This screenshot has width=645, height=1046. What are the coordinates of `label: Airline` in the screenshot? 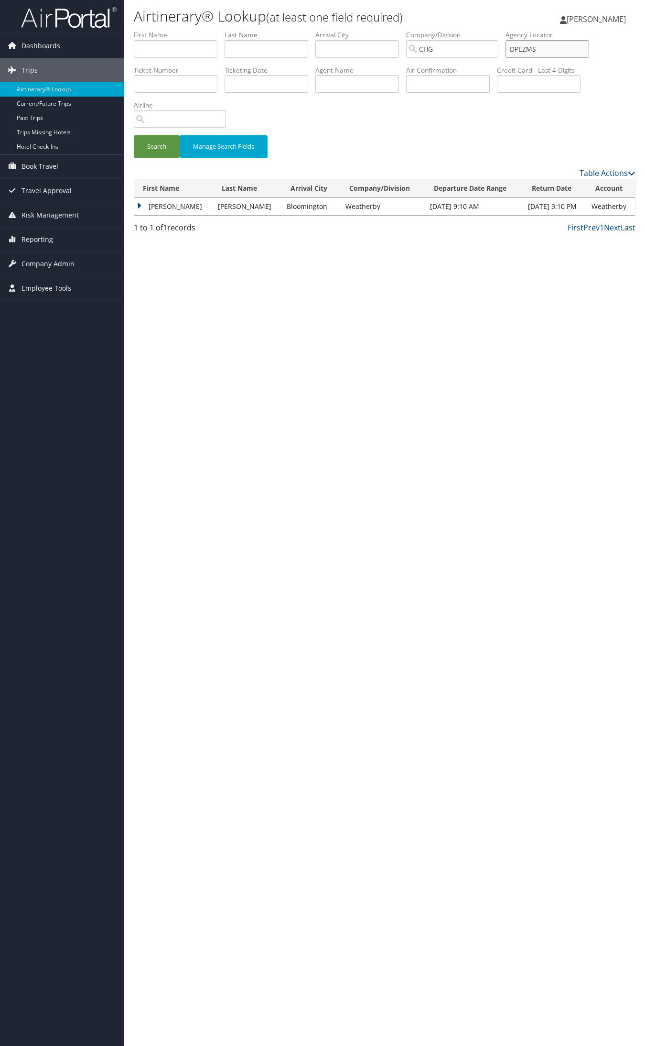 It's located at (184, 105).